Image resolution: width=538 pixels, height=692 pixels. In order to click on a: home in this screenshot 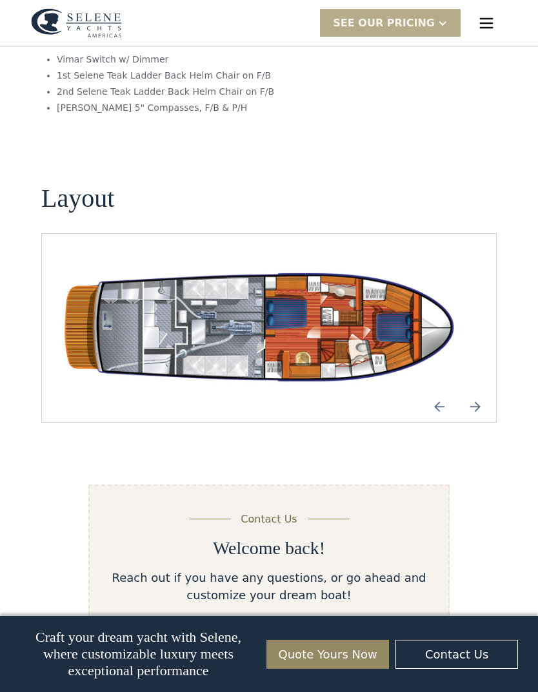, I will do `click(76, 23)`.